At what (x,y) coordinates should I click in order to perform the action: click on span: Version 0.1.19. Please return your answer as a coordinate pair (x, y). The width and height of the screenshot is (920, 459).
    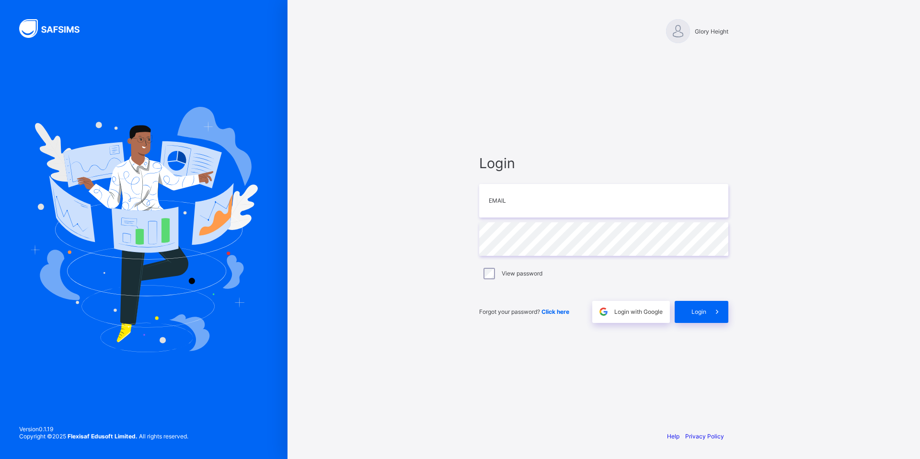
    Looking at the image, I should click on (104, 429).